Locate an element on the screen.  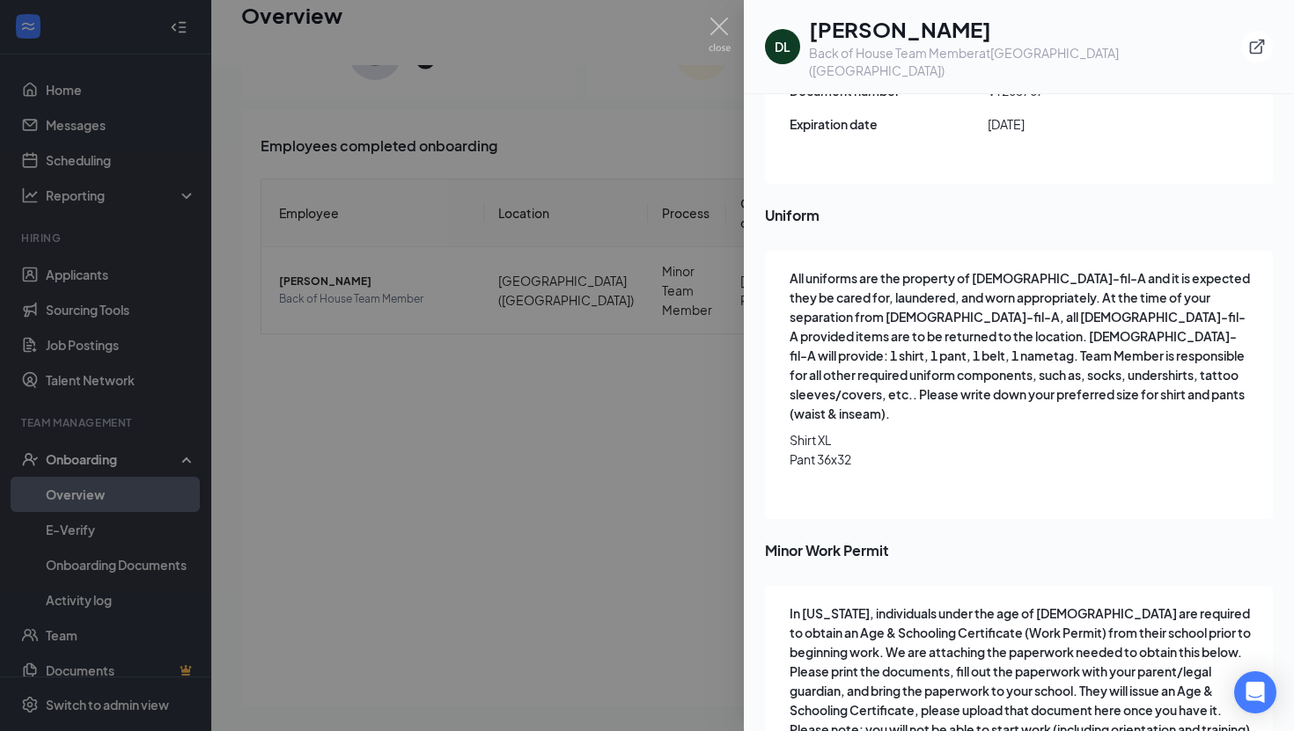
div: Open Intercom Messenger is located at coordinates (1255, 693).